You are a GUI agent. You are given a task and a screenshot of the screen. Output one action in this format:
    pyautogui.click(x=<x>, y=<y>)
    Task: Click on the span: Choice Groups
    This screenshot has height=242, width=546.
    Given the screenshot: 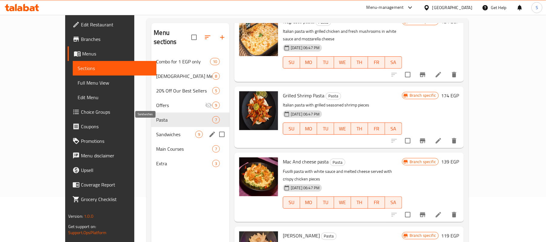 What is the action you would take?
    pyautogui.click(x=116, y=112)
    